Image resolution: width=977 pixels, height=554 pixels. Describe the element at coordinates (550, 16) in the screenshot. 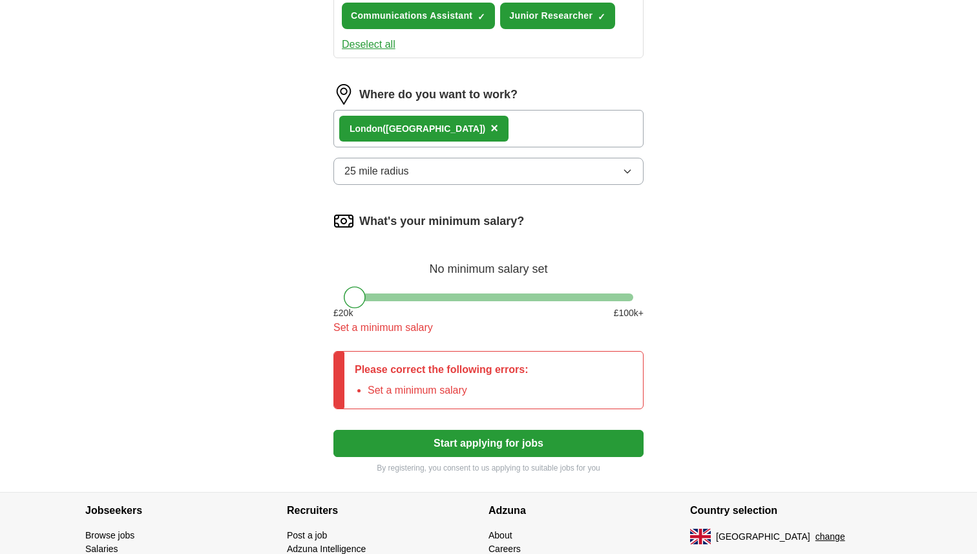

I see `span: Junior Researcher` at that location.